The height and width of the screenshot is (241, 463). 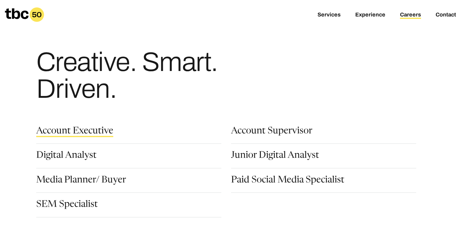 I want to click on a: Digital Analyst, so click(x=66, y=156).